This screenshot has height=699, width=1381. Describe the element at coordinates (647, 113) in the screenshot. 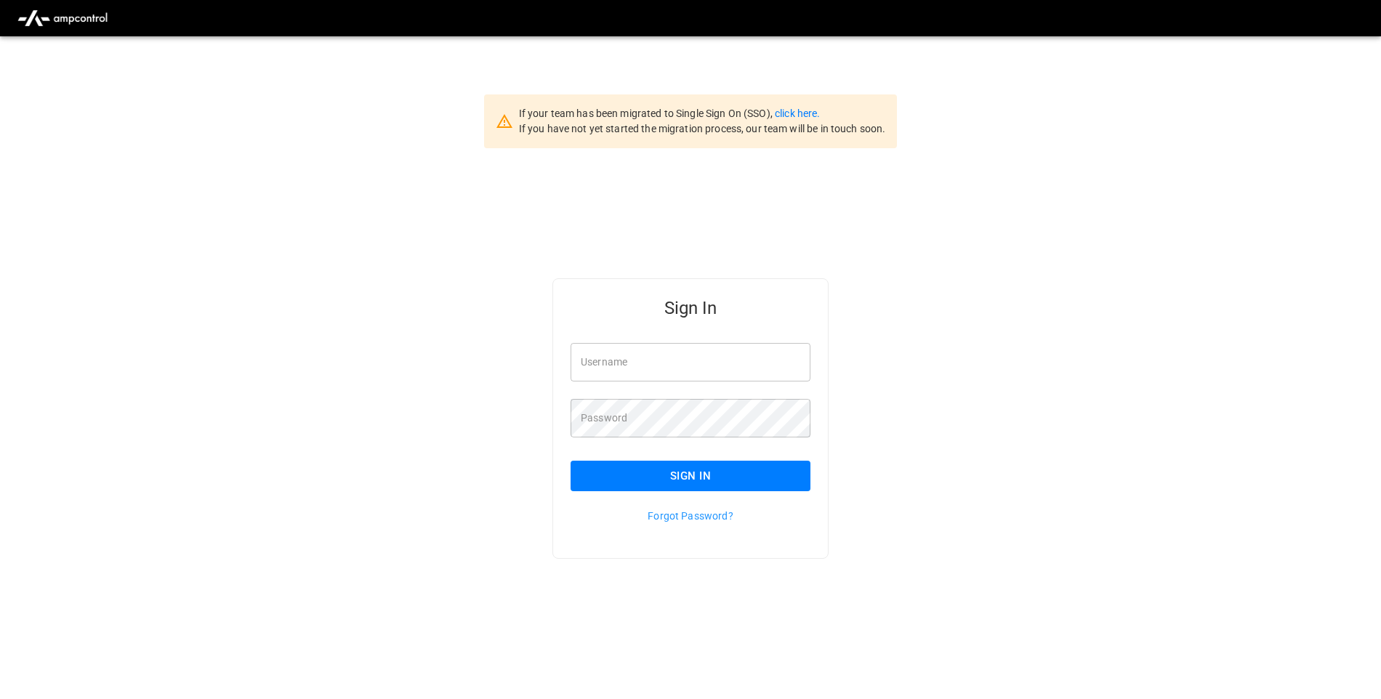

I see `span: If your team has been migrated to Single Sign On (SSO),` at that location.